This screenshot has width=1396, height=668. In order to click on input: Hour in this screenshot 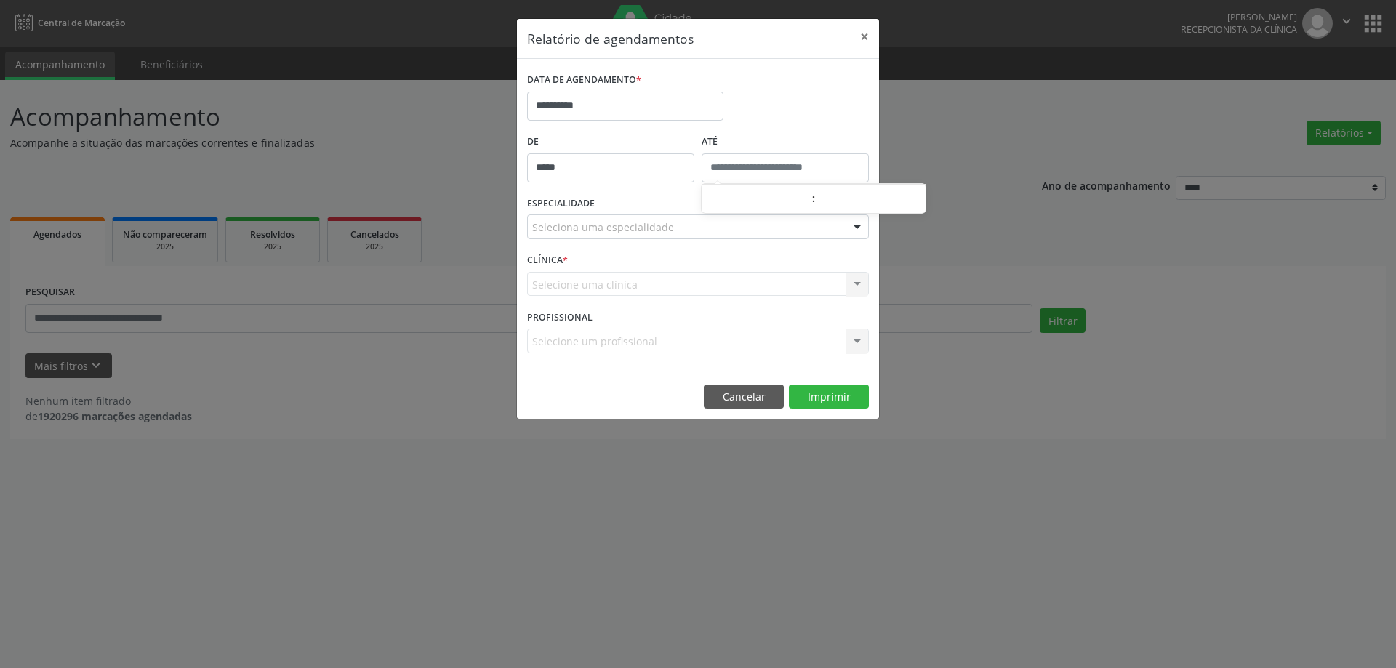, I will do `click(756, 200)`.